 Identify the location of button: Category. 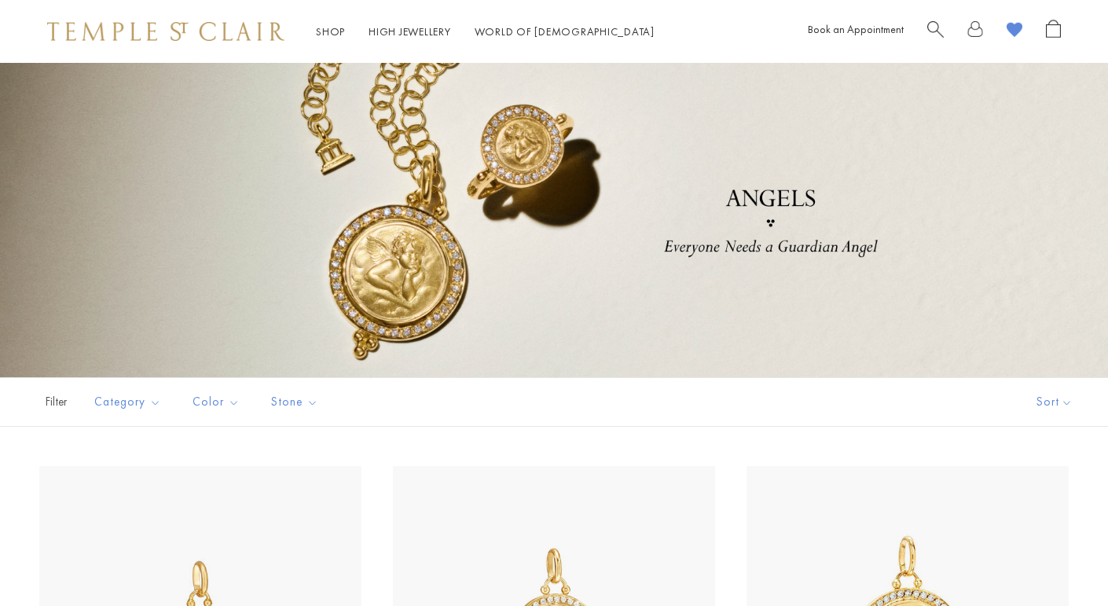
(127, 402).